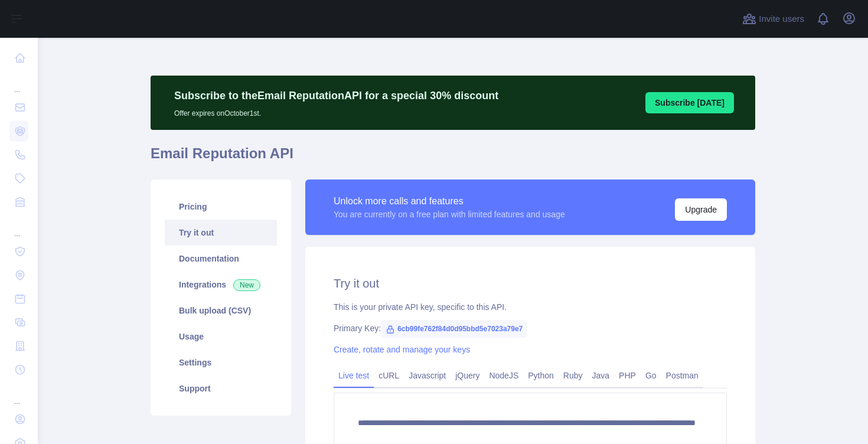 This screenshot has height=444, width=868. I want to click on a: Integrations New, so click(221, 285).